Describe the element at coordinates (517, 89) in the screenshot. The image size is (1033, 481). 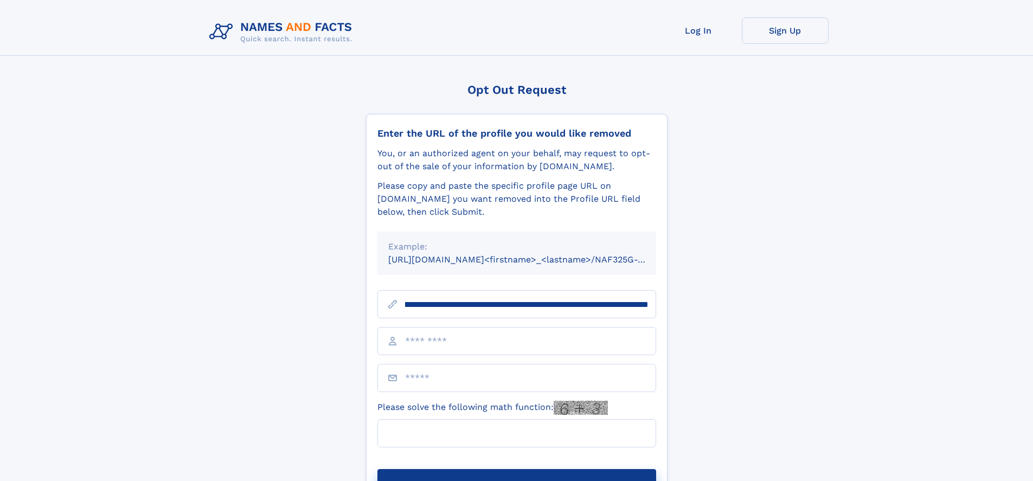
I see `div: Opt Out Request` at that location.